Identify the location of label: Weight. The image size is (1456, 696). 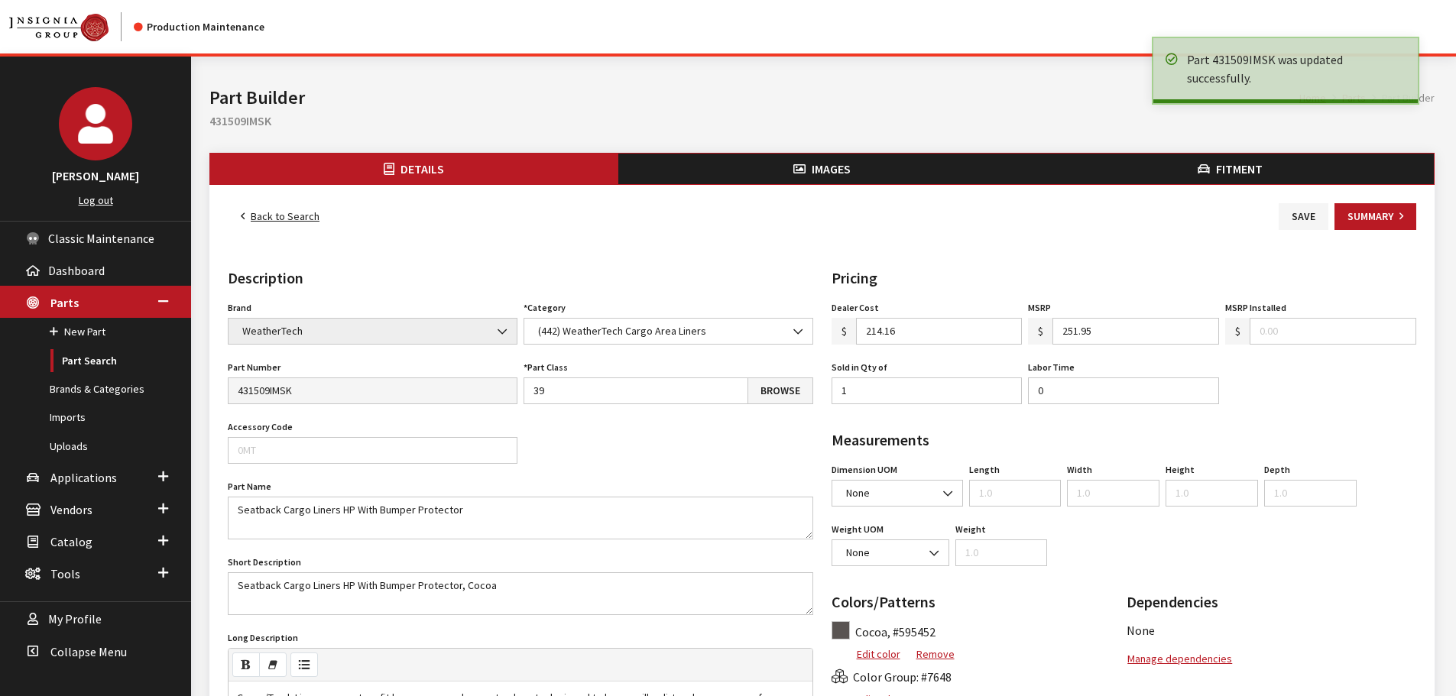
(971, 530).